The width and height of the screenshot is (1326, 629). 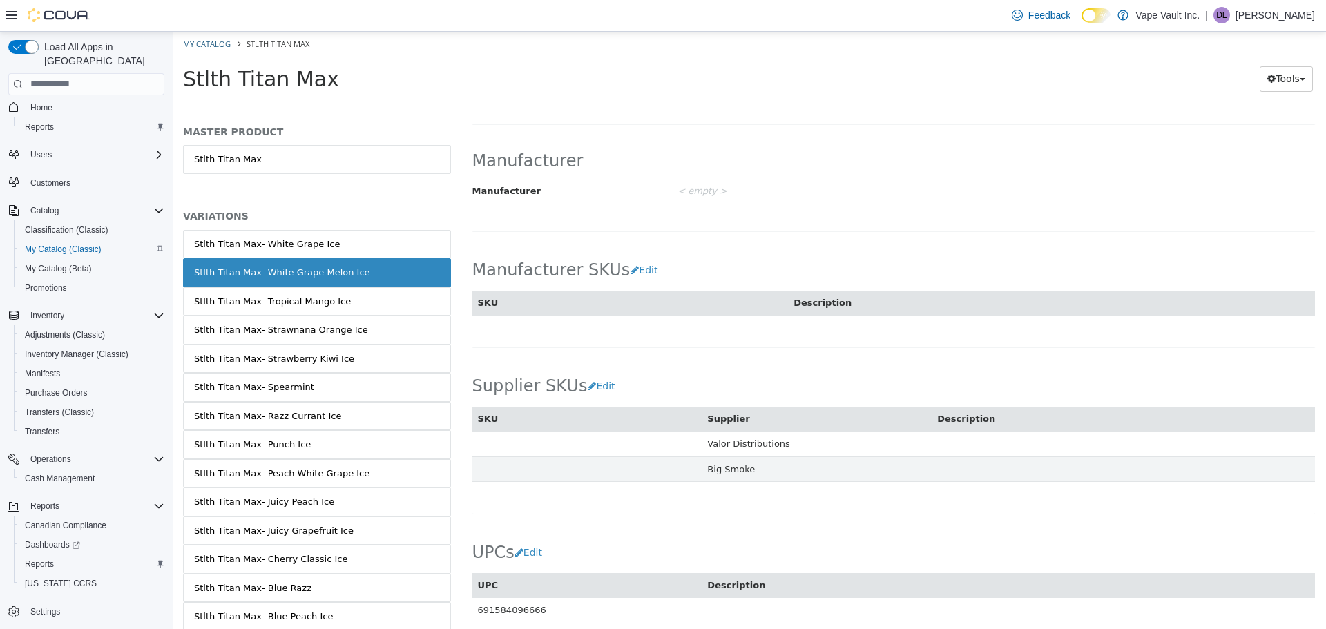 I want to click on img: Cova, so click(x=59, y=15).